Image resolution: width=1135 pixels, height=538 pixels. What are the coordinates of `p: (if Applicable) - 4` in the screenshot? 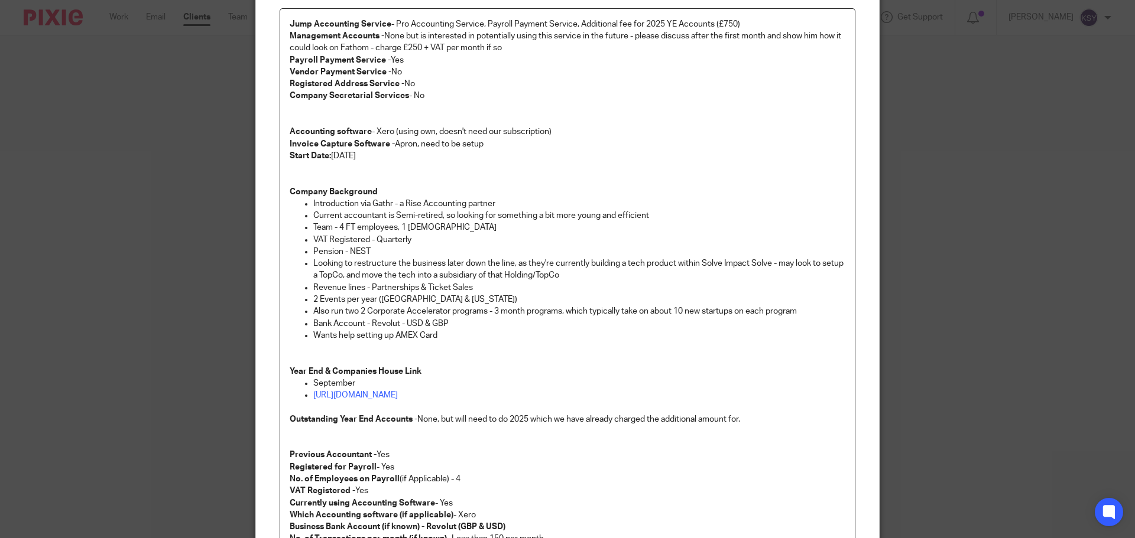 It's located at (567, 479).